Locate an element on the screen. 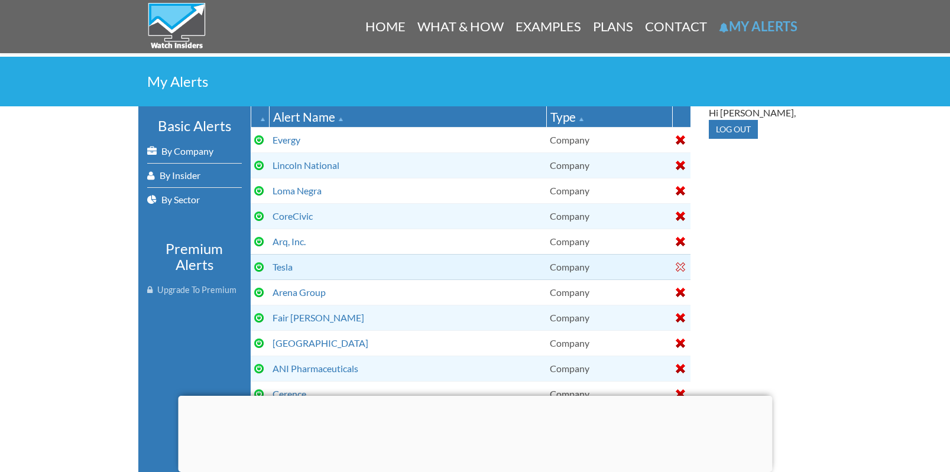  a: Evergy is located at coordinates (286, 139).